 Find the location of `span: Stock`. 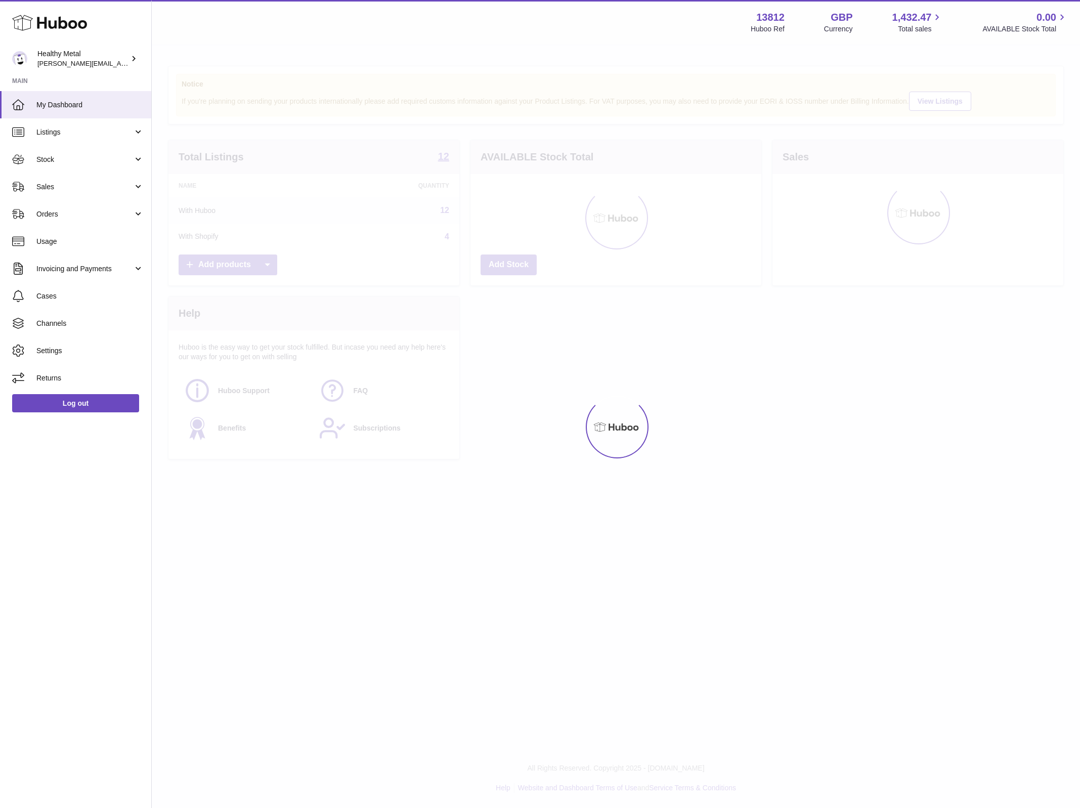

span: Stock is located at coordinates (84, 159).